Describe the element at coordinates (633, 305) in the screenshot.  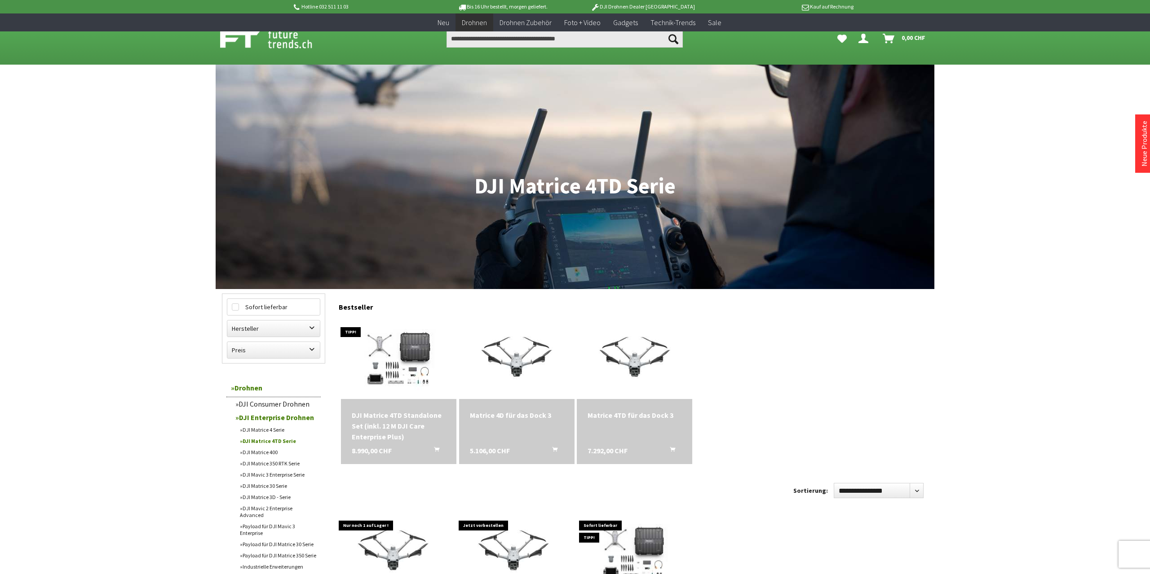
I see `div: Bestseller` at that location.